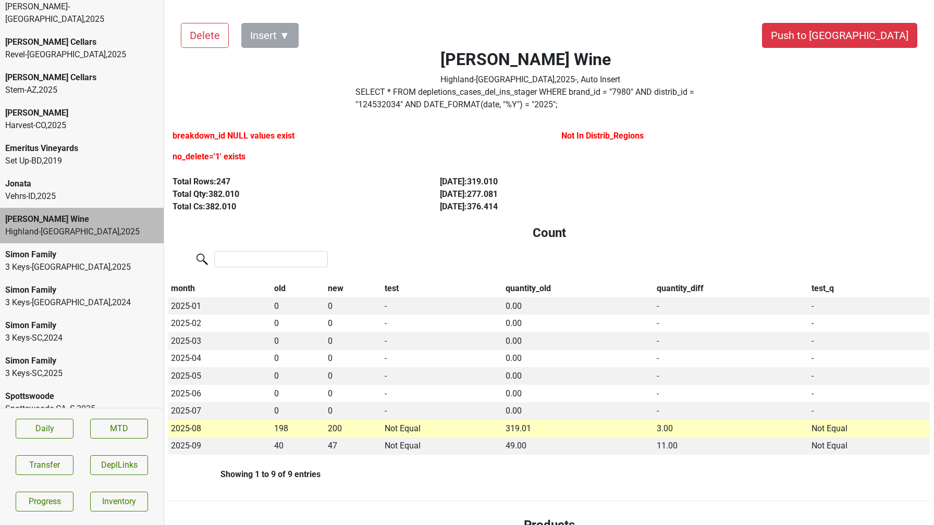 The height and width of the screenshot is (525, 934). I want to click on td: 2025-07, so click(220, 411).